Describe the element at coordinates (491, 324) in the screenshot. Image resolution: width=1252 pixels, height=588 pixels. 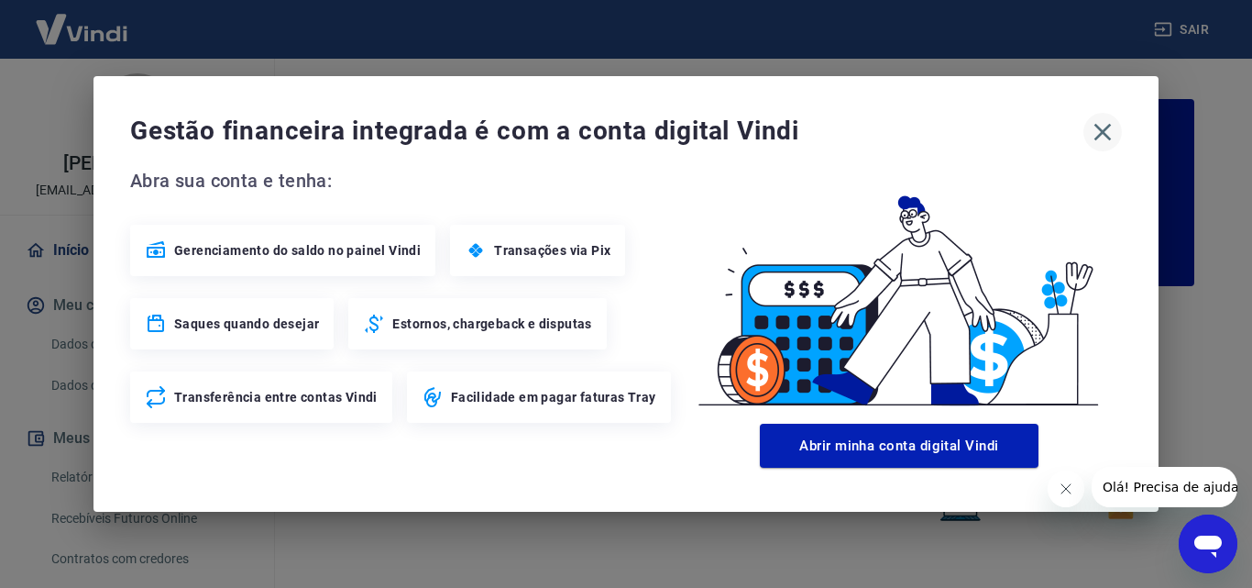
I see `span: Estornos, chargeback e disputas` at that location.